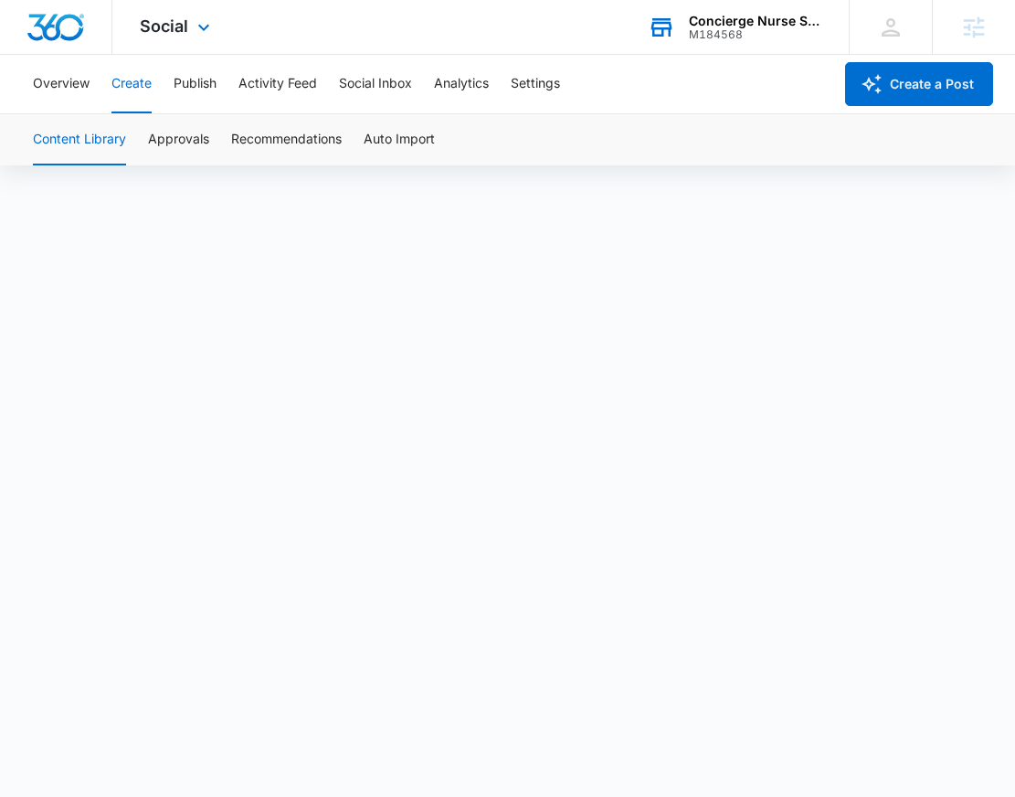 This screenshot has height=797, width=1015. Describe the element at coordinates (462, 84) in the screenshot. I see `button: Analytics` at that location.